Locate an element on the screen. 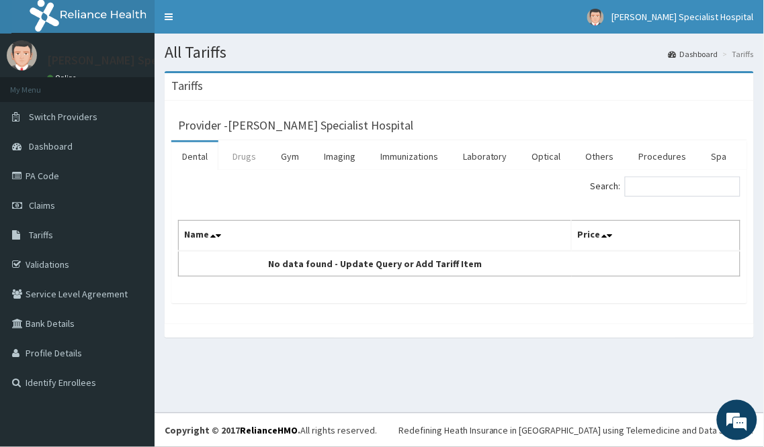 This screenshot has height=447, width=764. a: RelianceHMO is located at coordinates (269, 431).